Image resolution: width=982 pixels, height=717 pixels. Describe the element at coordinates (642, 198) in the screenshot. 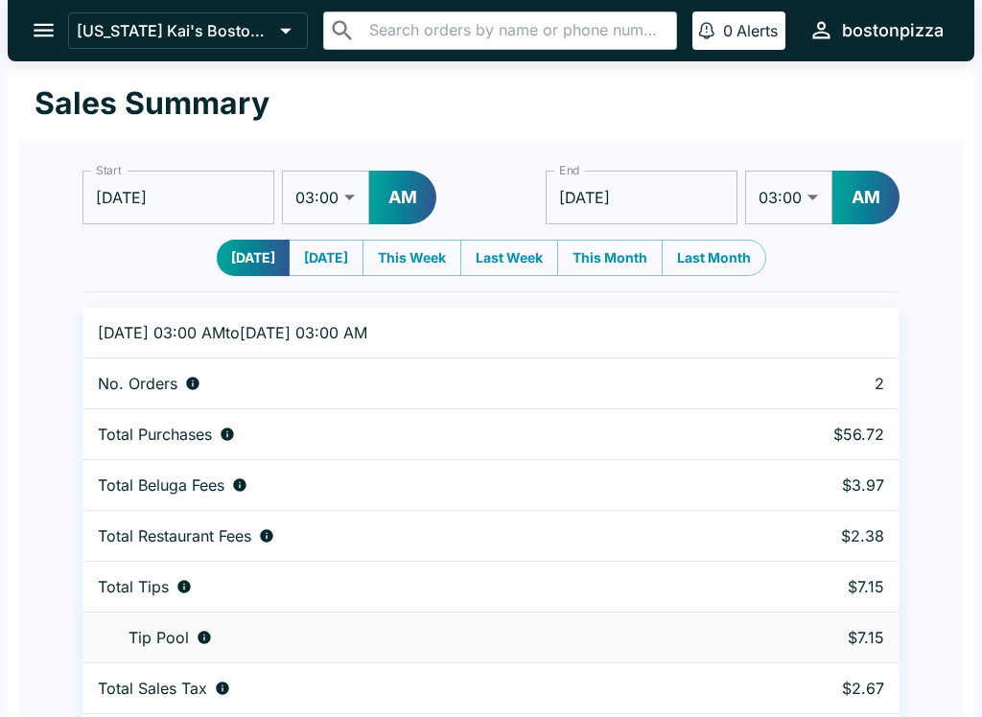

I see `input: Choose date, selected date is Oct 13, 2025` at that location.